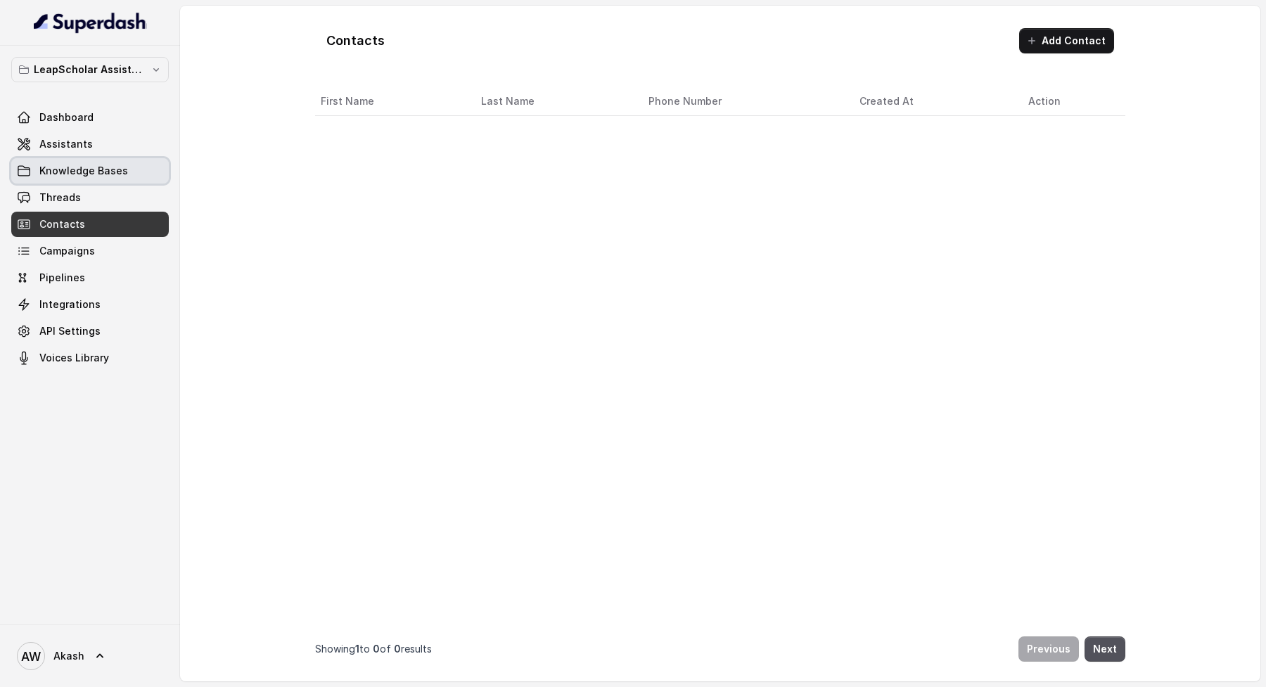 The image size is (1266, 687). I want to click on p: LeapScholar Assistant, so click(90, 70).